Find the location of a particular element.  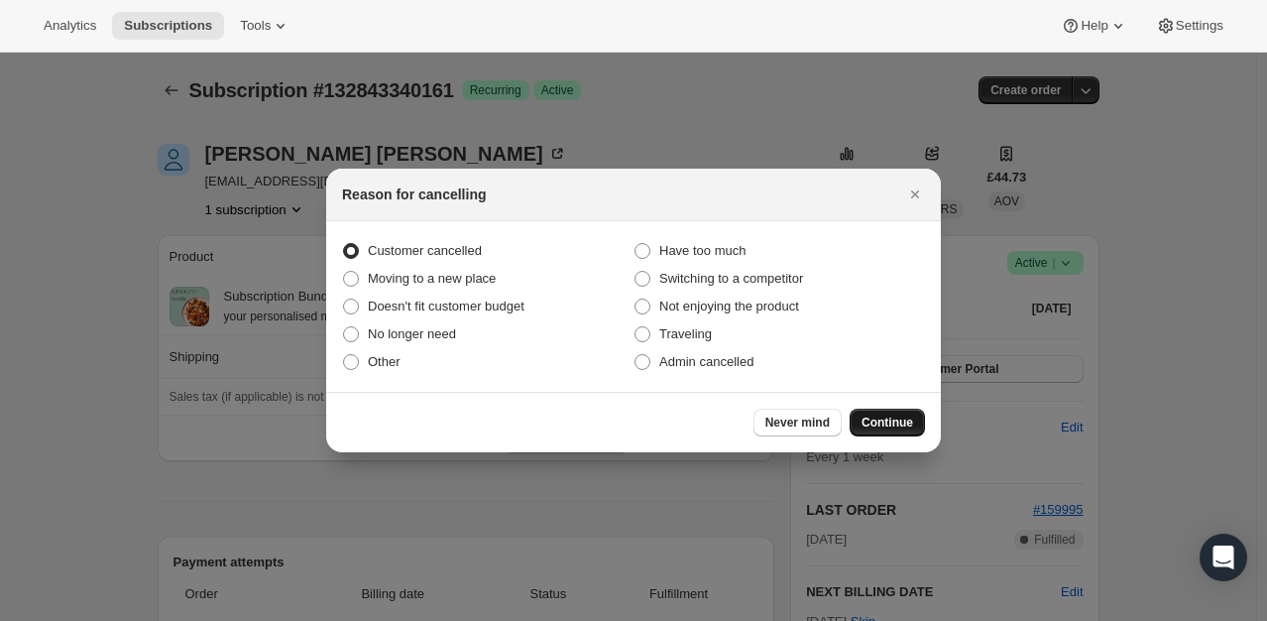

button: Never mind is located at coordinates (797, 422).